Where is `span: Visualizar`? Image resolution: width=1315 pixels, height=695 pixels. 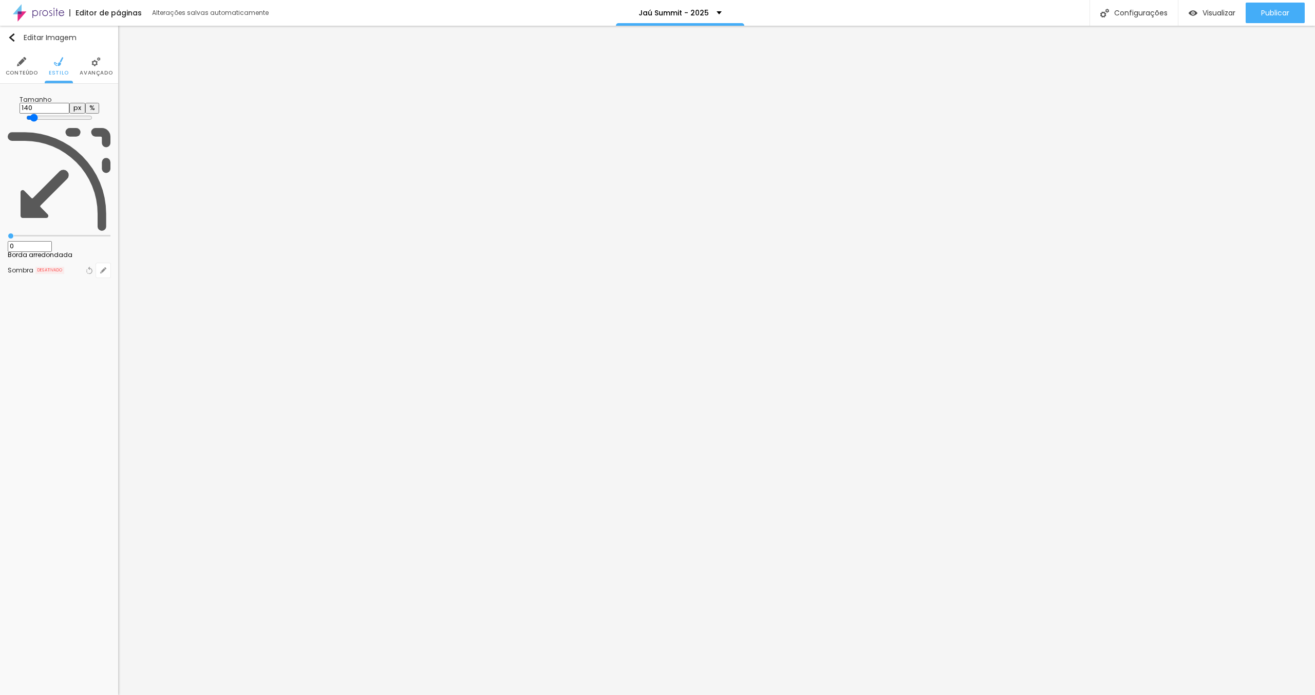
span: Visualizar is located at coordinates (1219, 13).